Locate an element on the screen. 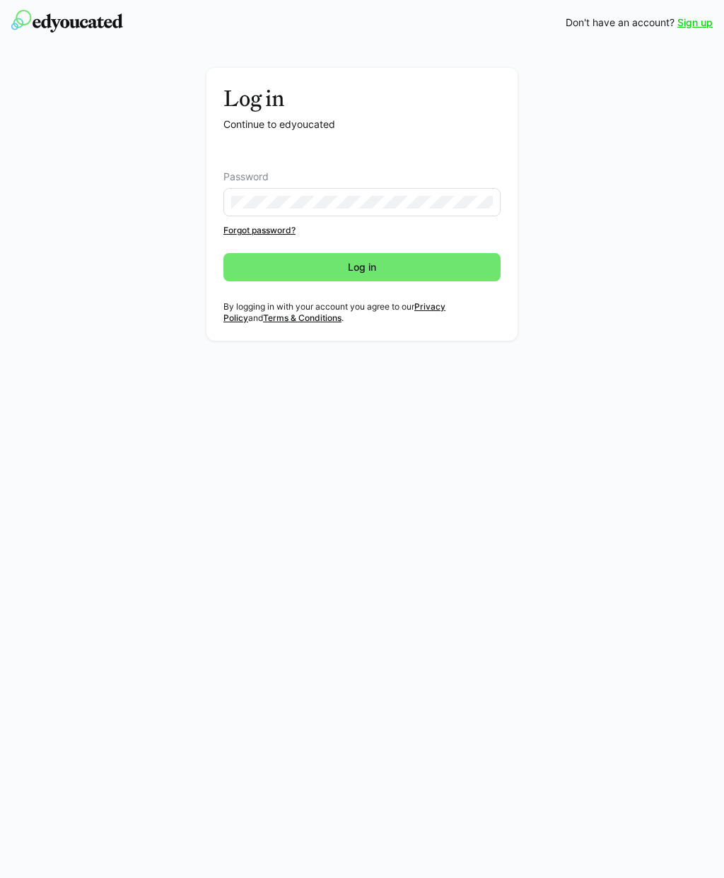  span: Password is located at coordinates (246, 177).